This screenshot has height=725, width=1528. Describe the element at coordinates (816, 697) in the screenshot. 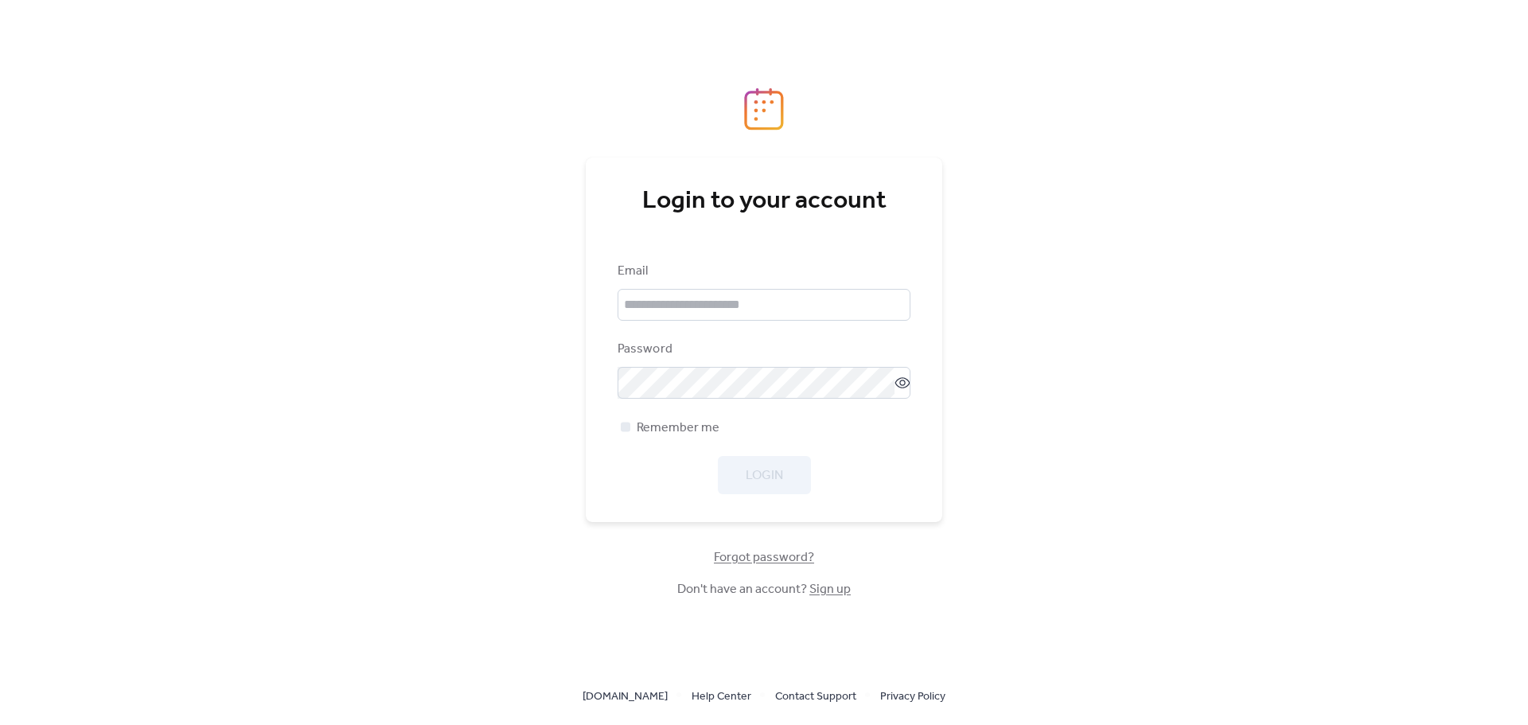

I see `span: Contact Support` at that location.